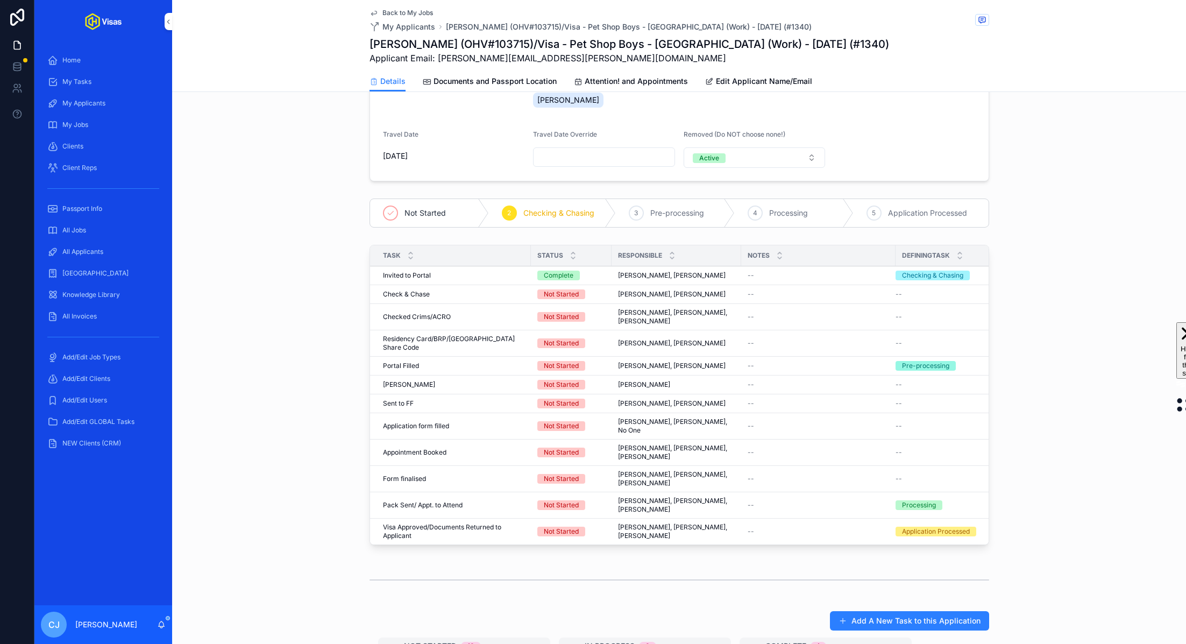  Describe the element at coordinates (103, 379) in the screenshot. I see `a: Add/Edit Clients` at that location.